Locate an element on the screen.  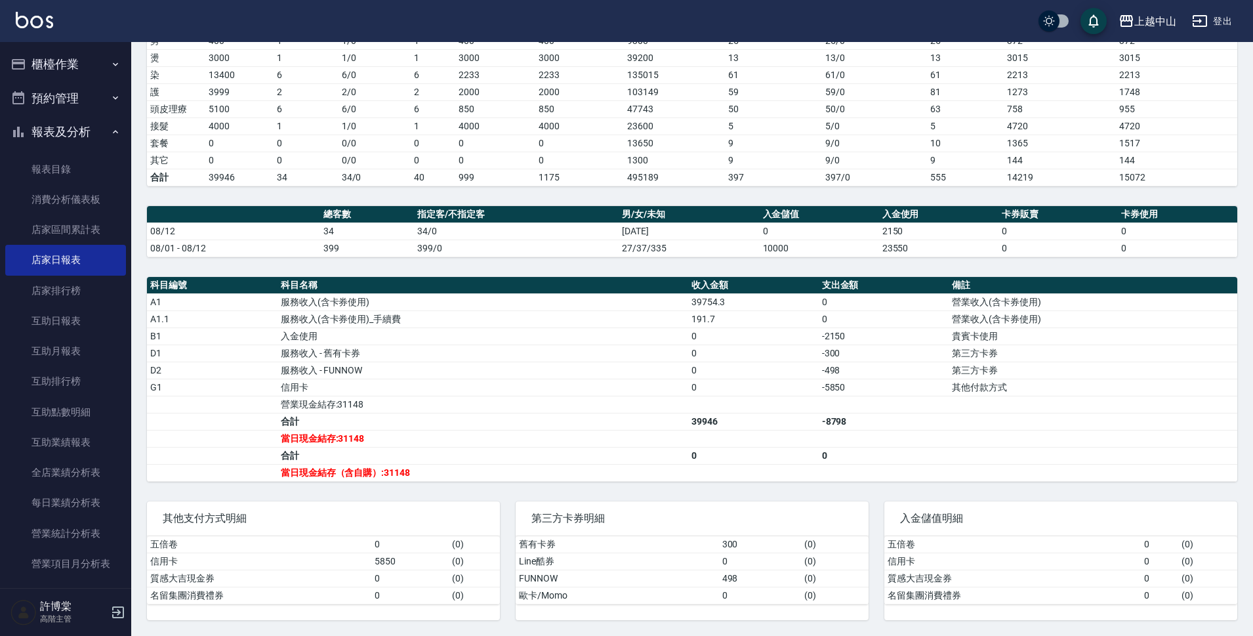
td: 300 is located at coordinates (760, 545).